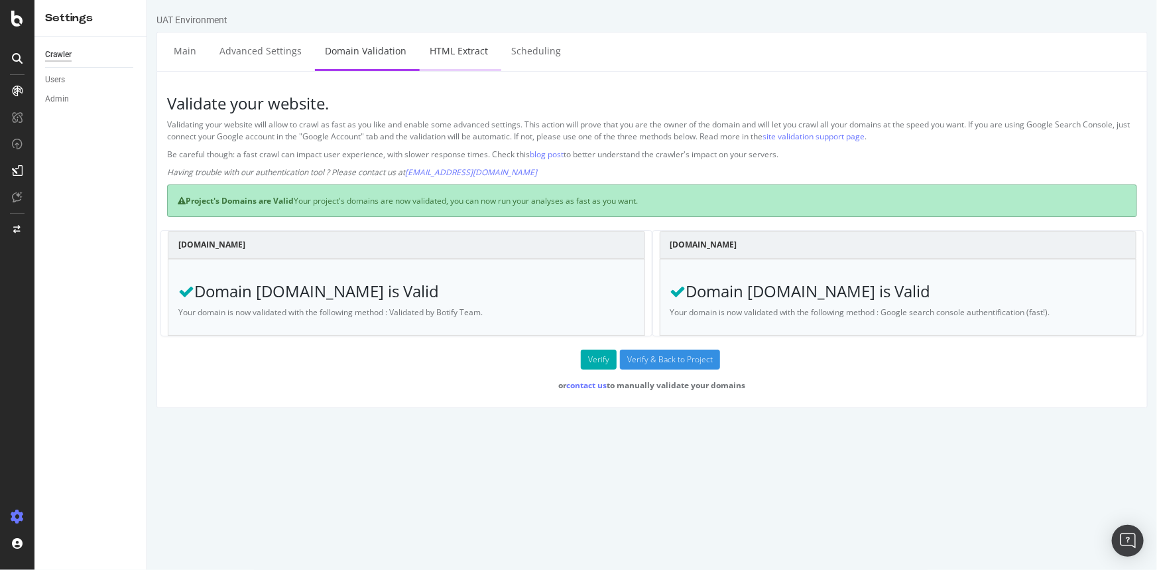 Image resolution: width=1157 pixels, height=570 pixels. I want to click on a: Users, so click(91, 80).